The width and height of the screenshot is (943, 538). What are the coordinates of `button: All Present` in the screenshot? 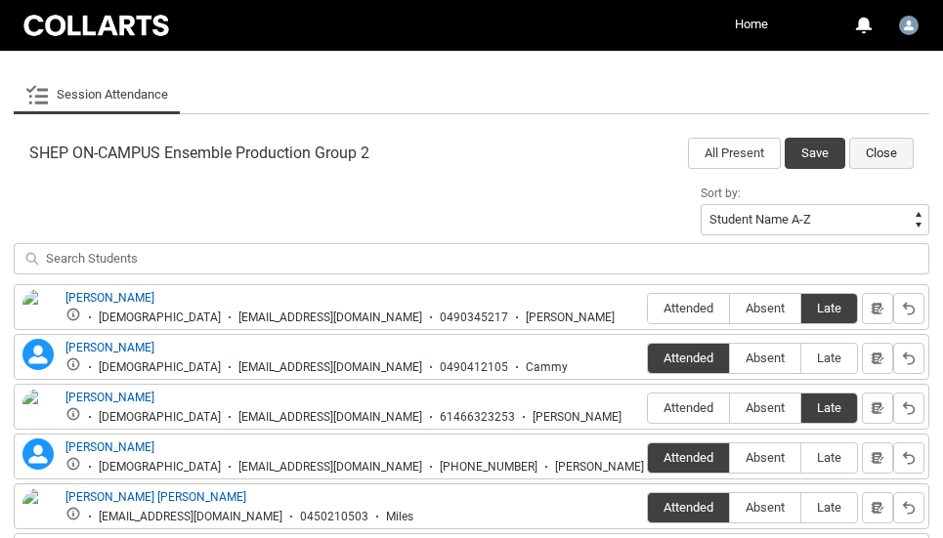 It's located at (734, 153).